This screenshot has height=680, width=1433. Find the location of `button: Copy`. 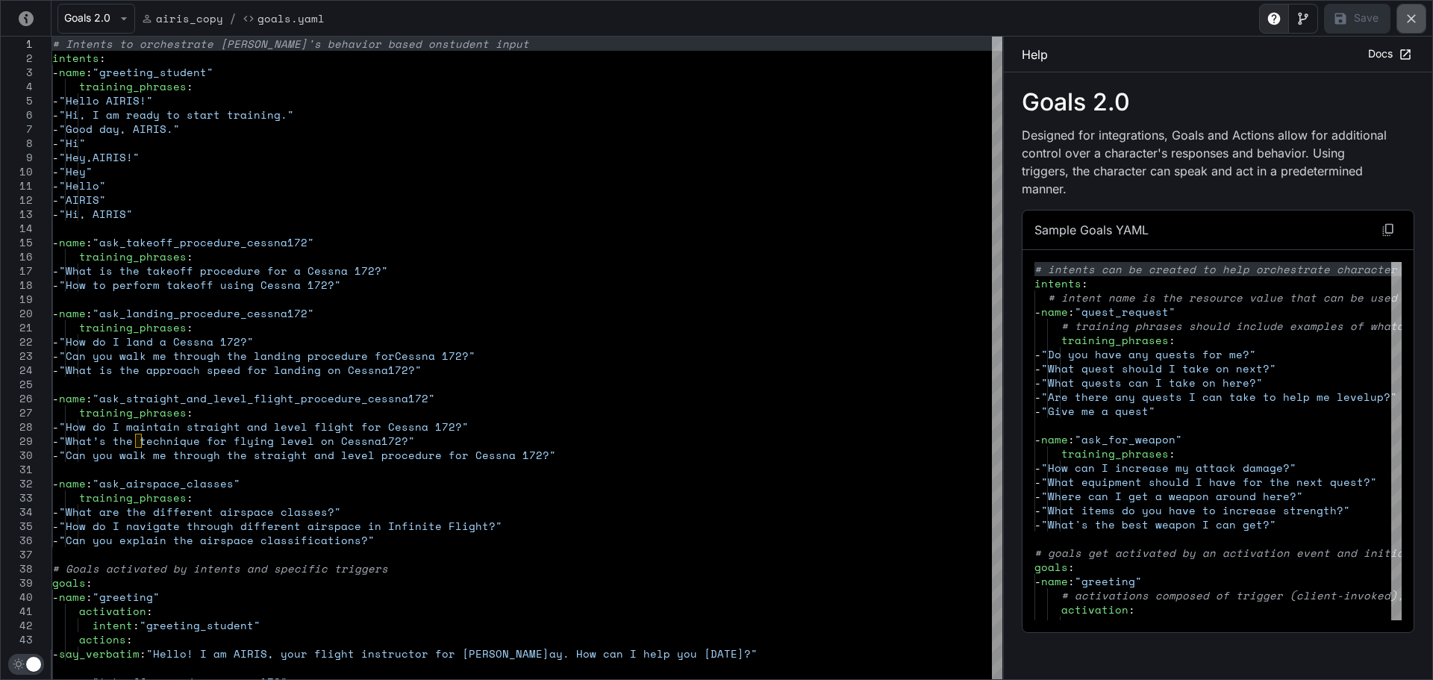

button: Copy is located at coordinates (1388, 230).